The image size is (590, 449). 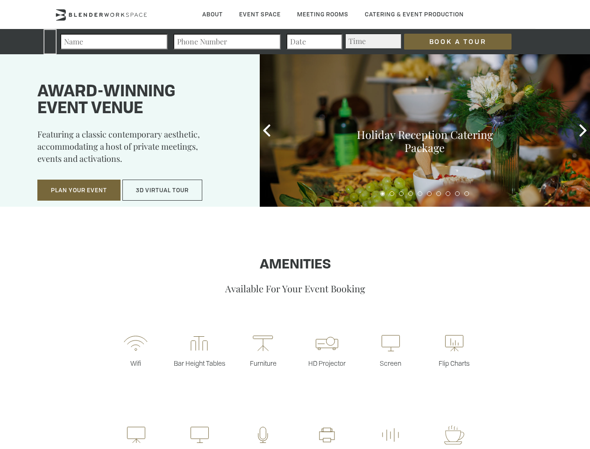 What do you see at coordinates (295, 265) in the screenshot?
I see `h1: Amenities` at bounding box center [295, 265].